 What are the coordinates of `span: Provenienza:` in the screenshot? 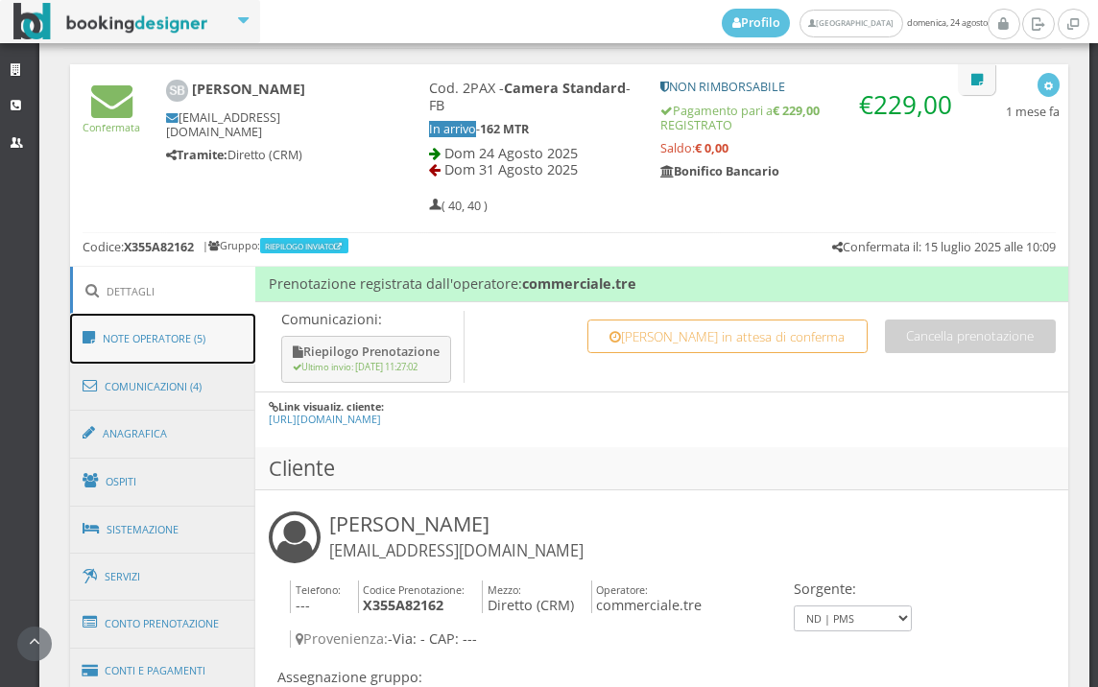 It's located at (342, 638).